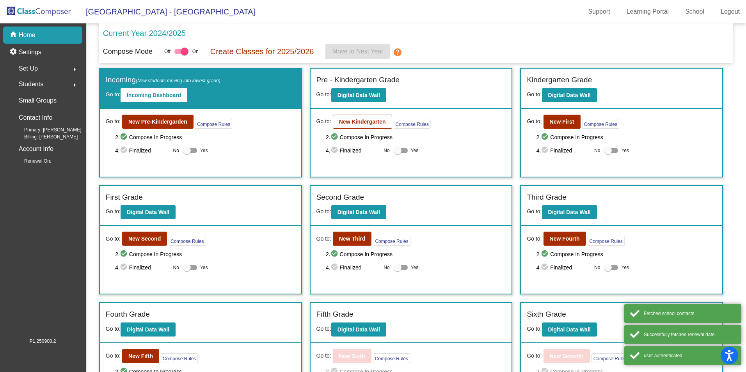  Describe the element at coordinates (196, 52) in the screenshot. I see `span: On` at that location.